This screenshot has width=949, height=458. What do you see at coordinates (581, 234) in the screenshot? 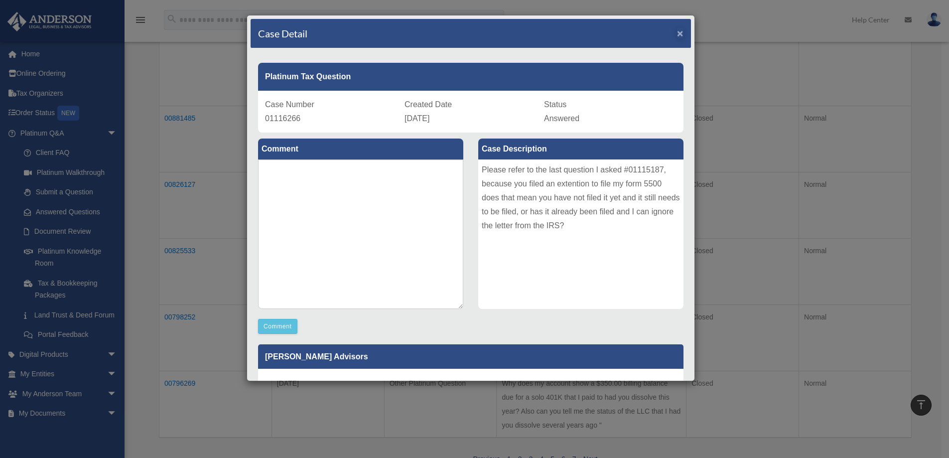
I see `div: Please refer to the last question I asked #01115187, because you filed an extention to file my fo...` at bounding box center [581, 234].